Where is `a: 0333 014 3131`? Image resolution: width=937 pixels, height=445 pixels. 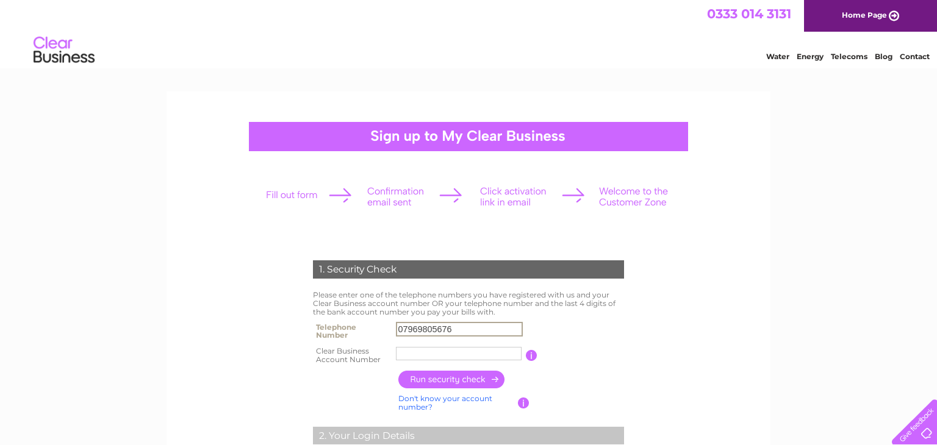 a: 0333 014 3131 is located at coordinates (749, 13).